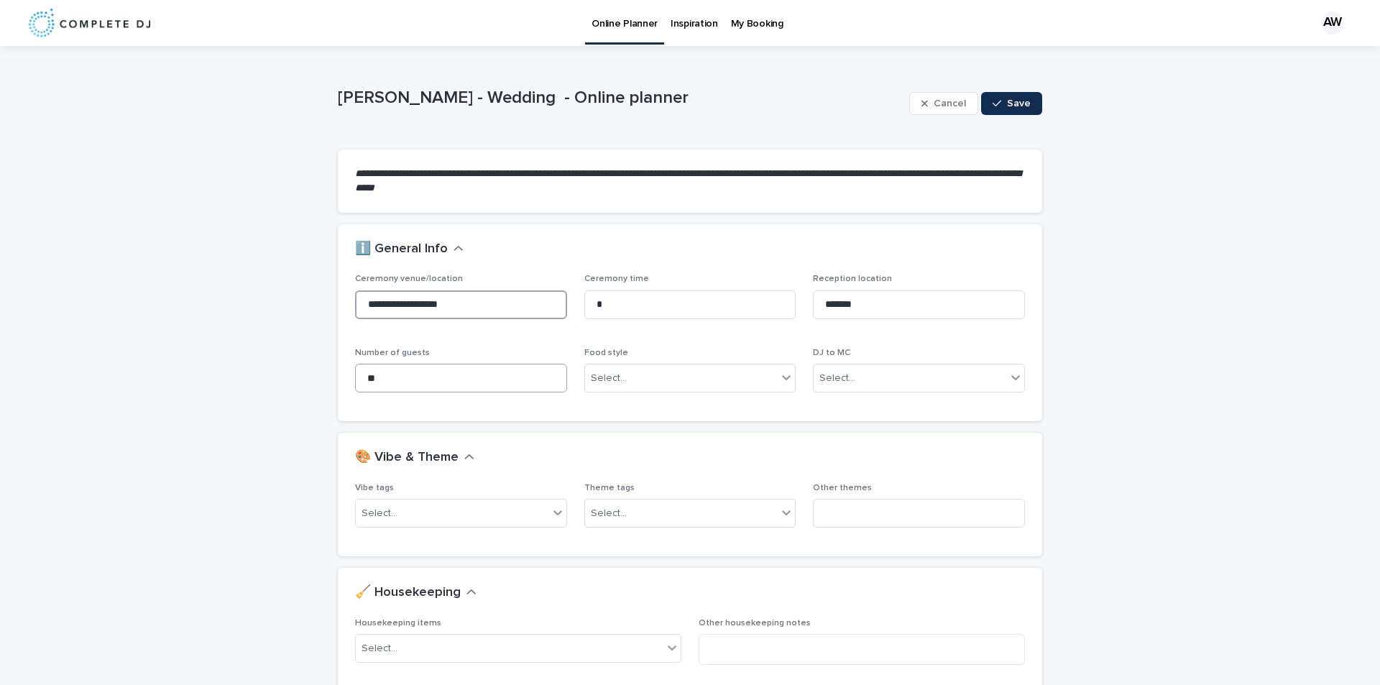 The image size is (1380, 685). I want to click on h2: 🎨 Vibe & Theme, so click(407, 458).